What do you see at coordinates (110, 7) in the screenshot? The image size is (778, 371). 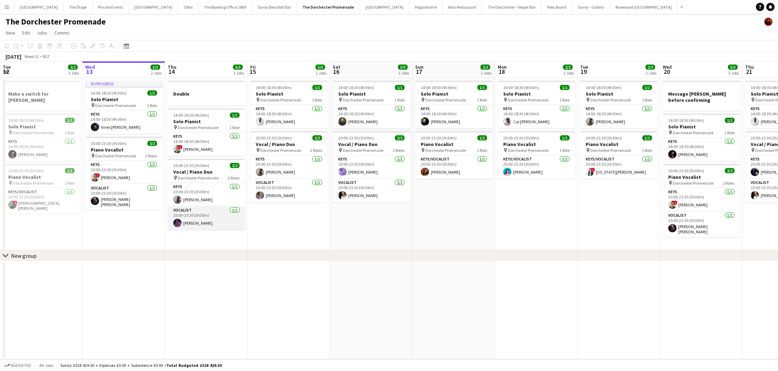 I see `button: Private Events` at bounding box center [110, 7].